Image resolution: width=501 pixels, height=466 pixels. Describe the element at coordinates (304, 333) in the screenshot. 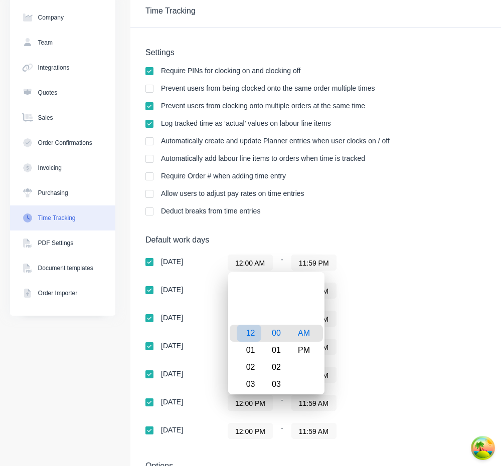

I see `div: AM` at that location.